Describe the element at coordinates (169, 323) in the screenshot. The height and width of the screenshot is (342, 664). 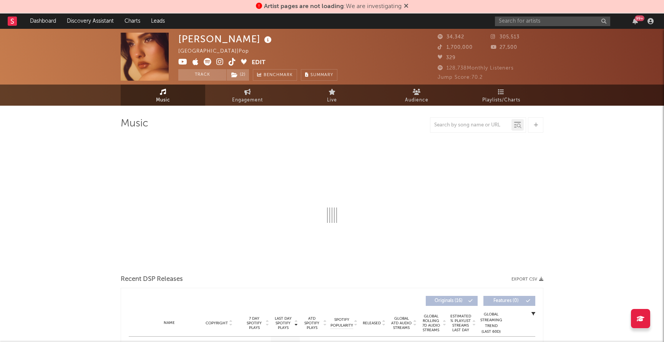
I see `div: Name` at that location.